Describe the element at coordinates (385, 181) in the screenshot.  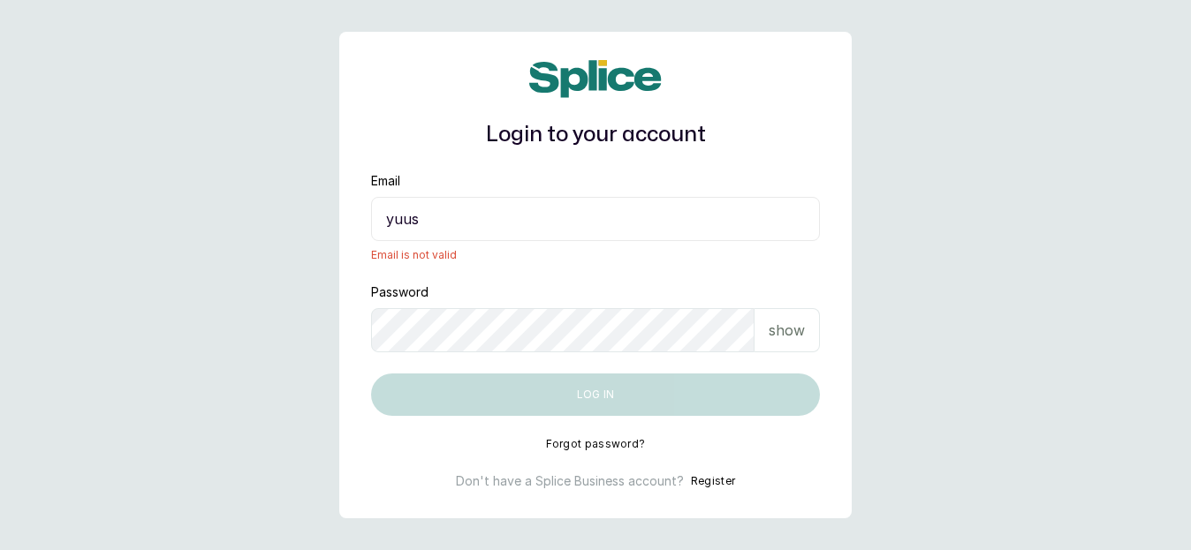
I see `label: Email` at that location.